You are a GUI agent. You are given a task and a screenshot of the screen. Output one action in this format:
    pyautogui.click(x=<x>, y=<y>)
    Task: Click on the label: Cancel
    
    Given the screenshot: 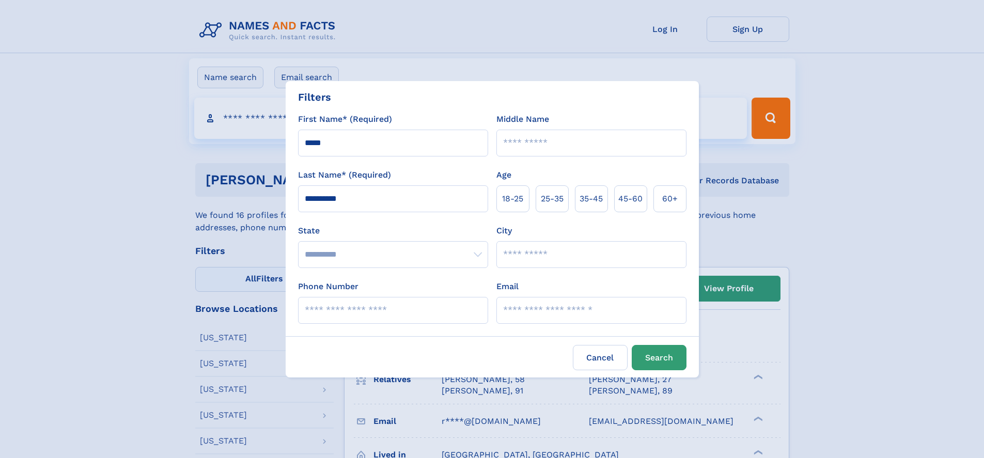 What is the action you would take?
    pyautogui.click(x=600, y=357)
    